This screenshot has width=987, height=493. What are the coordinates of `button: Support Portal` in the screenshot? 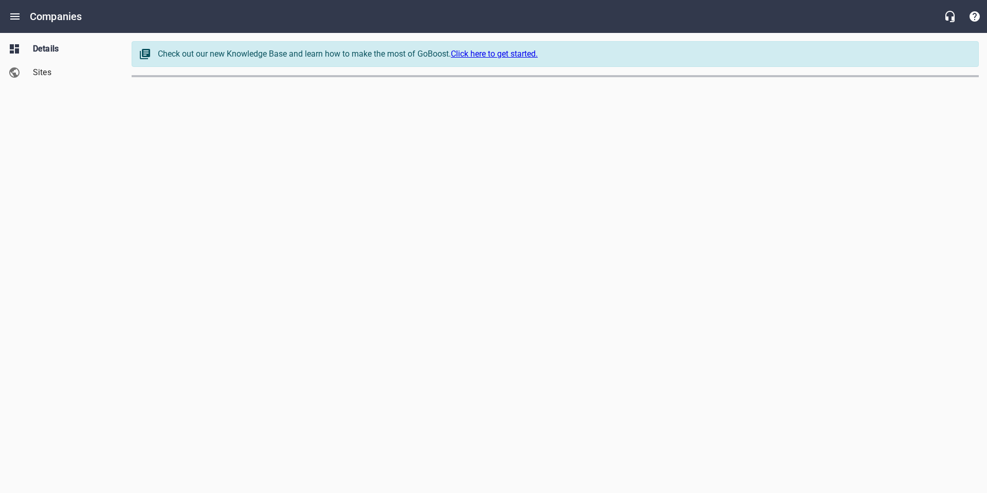 It's located at (975, 16).